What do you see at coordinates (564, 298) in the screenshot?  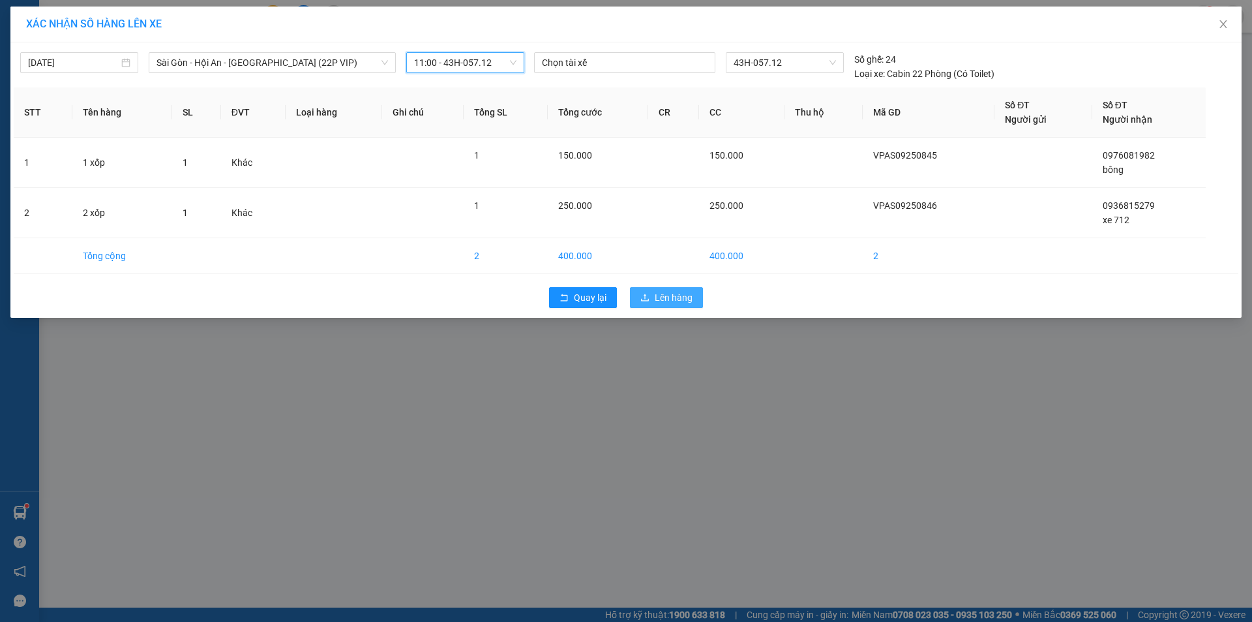 I see `span: rollback` at bounding box center [564, 298].